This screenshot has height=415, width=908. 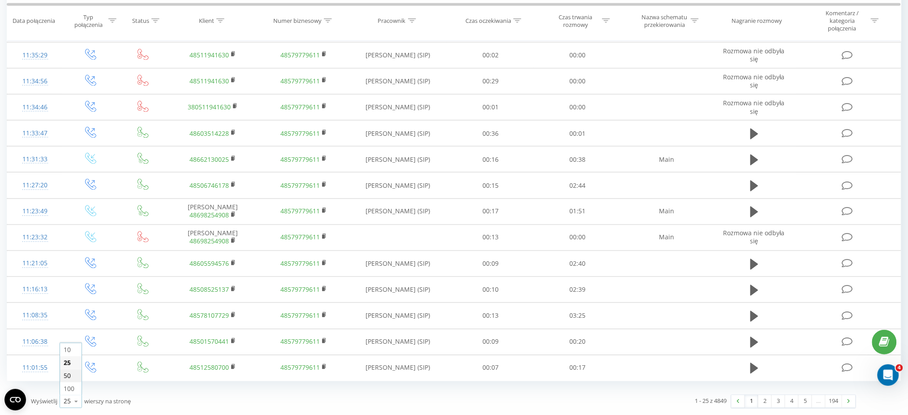 I want to click on a: 1, so click(x=752, y=401).